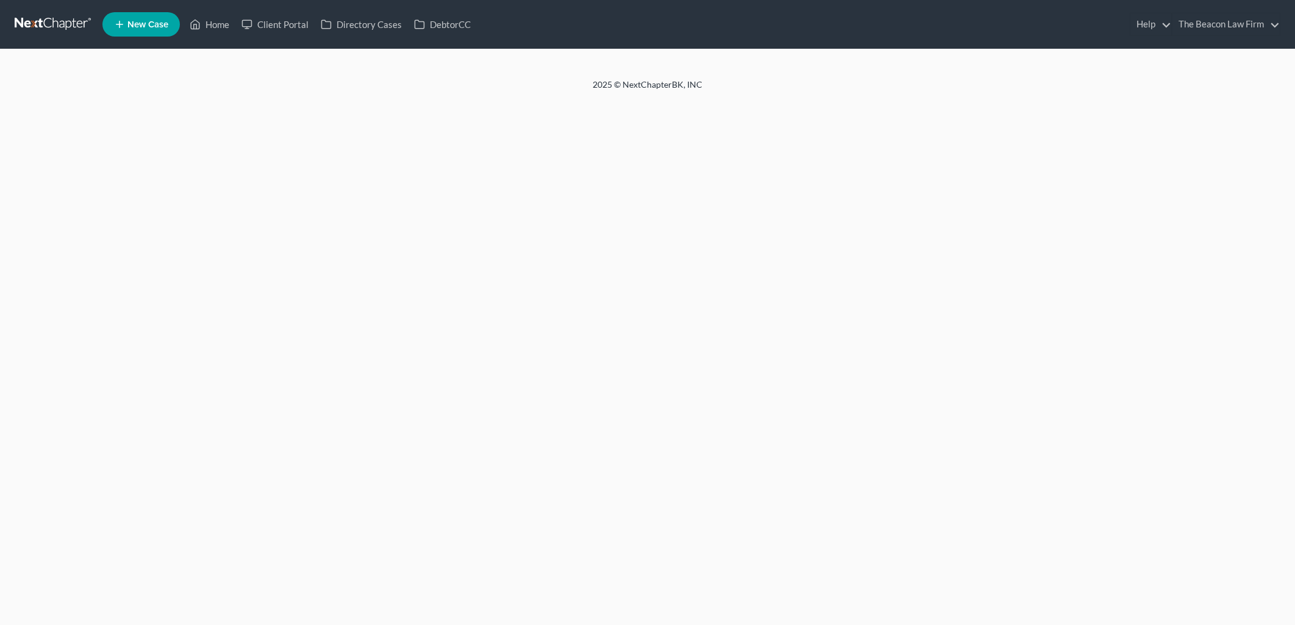 The image size is (1295, 625). I want to click on div: 2025 © NextChapterBK, INC, so click(647, 90).